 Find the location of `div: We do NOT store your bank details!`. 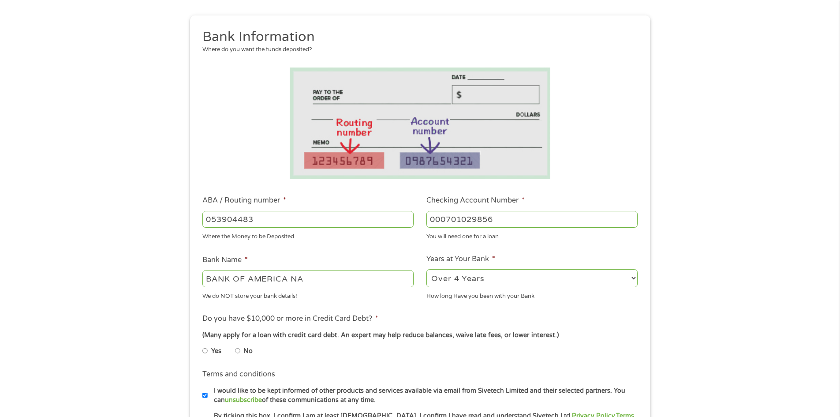

div: We do NOT store your bank details! is located at coordinates (308, 294).